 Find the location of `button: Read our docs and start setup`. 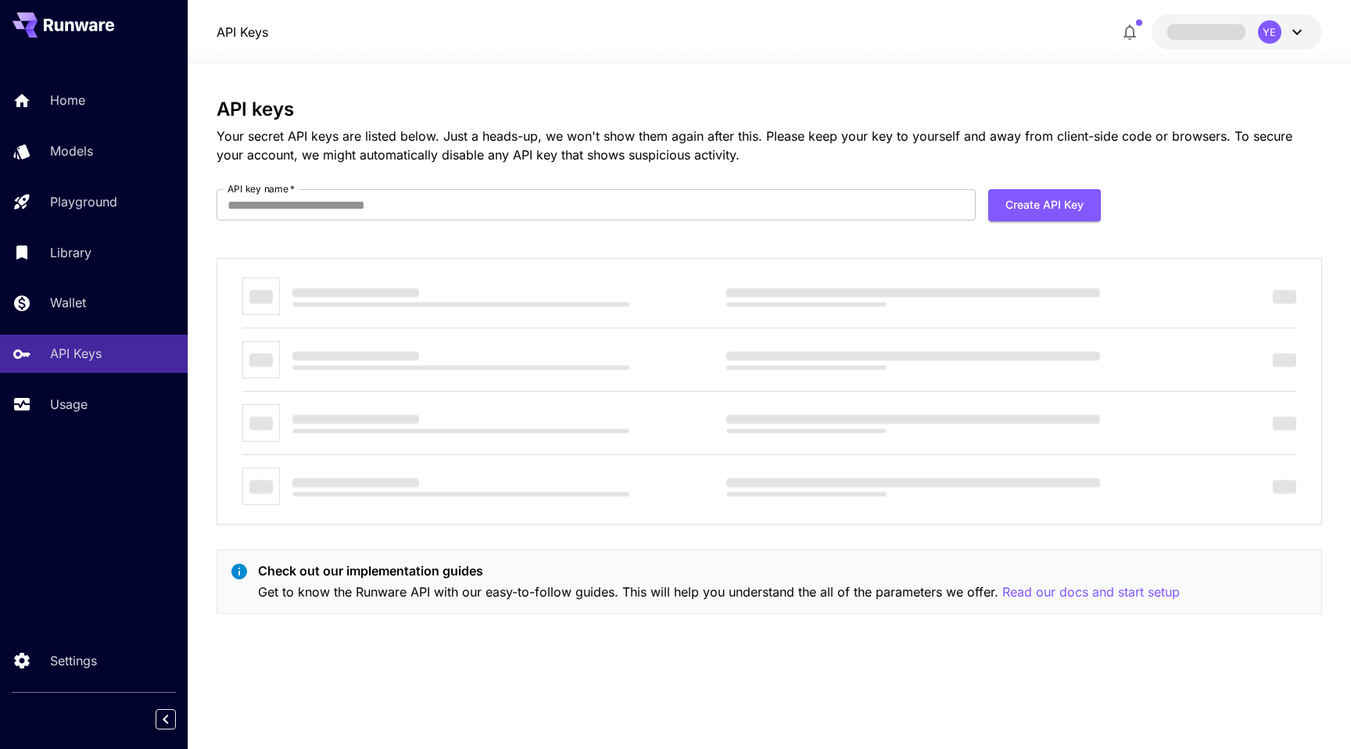

button: Read our docs and start setup is located at coordinates (1090, 592).